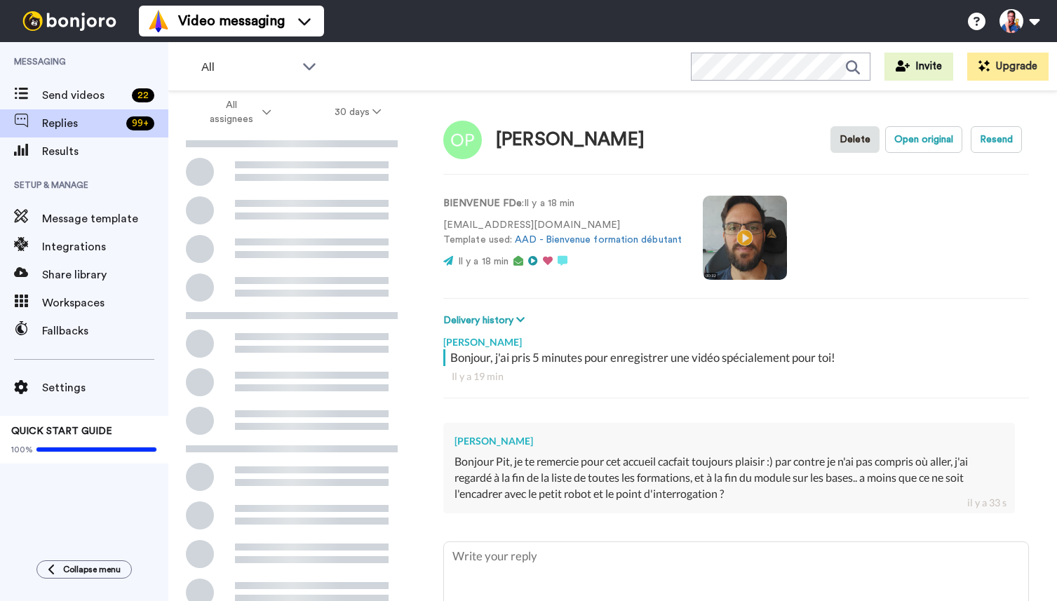 The width and height of the screenshot is (1057, 601). I want to click on button: Collapse menu, so click(84, 569).